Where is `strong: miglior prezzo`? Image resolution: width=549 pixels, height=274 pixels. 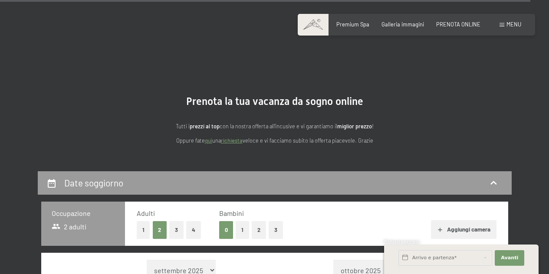 strong: miglior prezzo is located at coordinates (355, 126).